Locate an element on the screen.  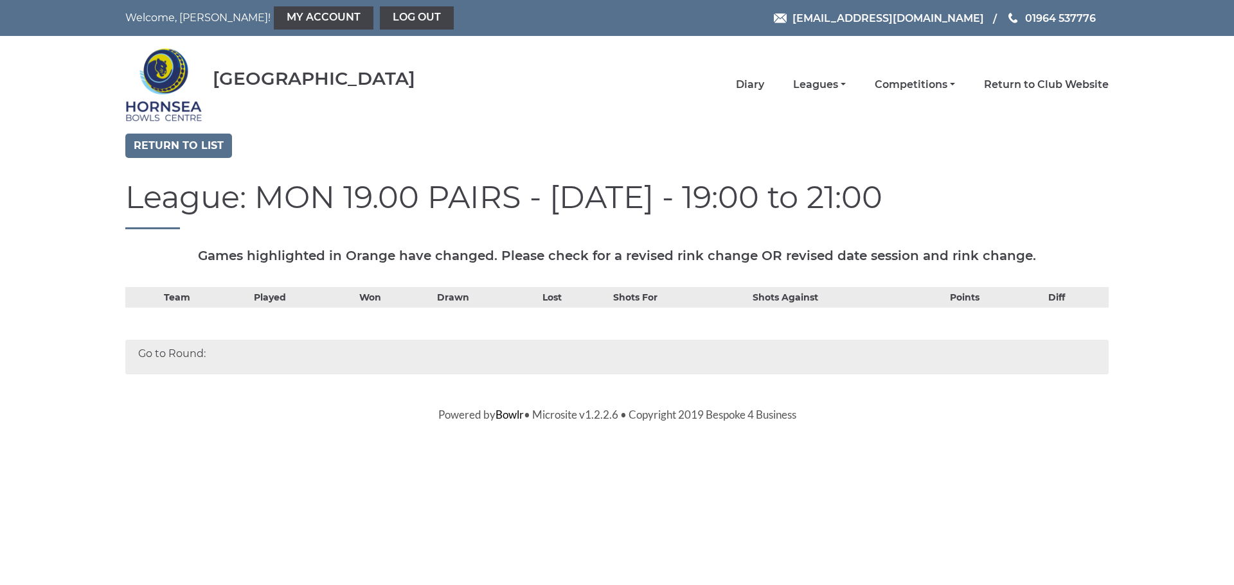
th: Diff is located at coordinates (1076, 298).